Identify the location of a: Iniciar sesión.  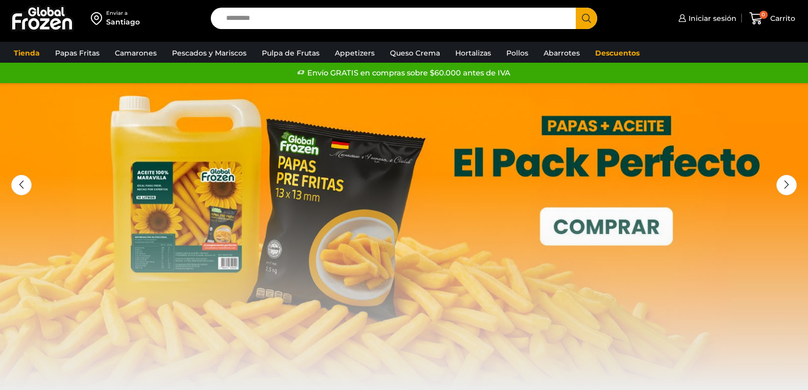
(706, 18).